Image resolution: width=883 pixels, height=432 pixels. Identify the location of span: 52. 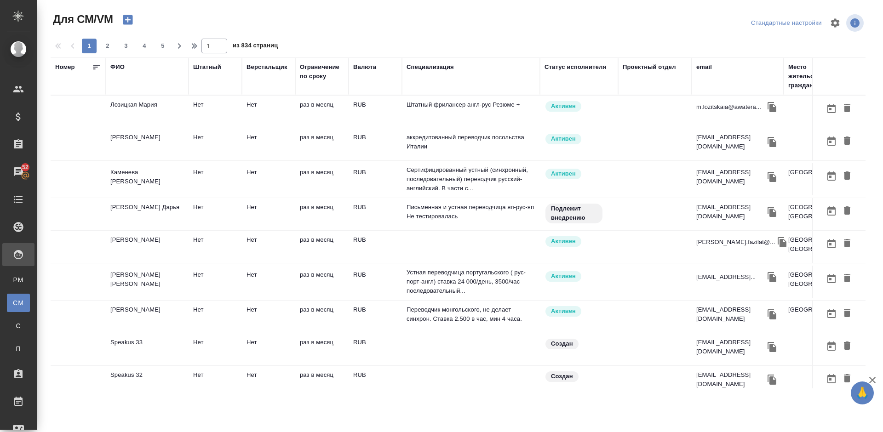
(25, 167).